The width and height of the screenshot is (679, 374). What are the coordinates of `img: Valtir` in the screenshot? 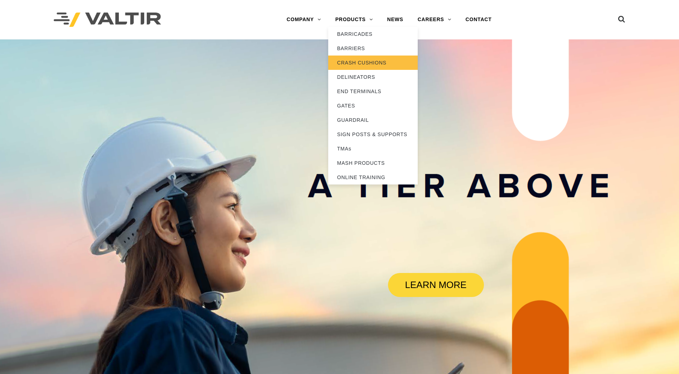 It's located at (107, 20).